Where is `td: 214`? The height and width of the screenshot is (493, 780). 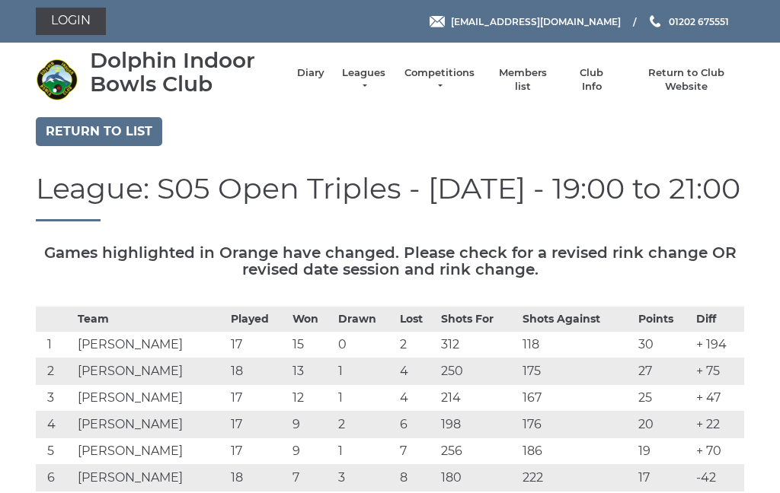
td: 214 is located at coordinates (477, 398).